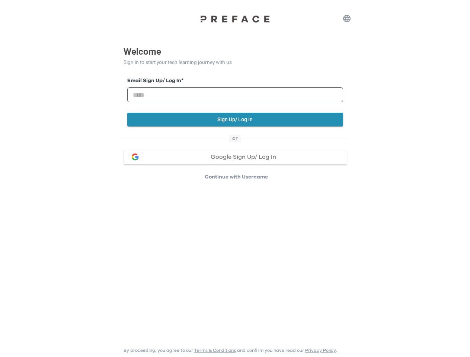 Image resolution: width=470 pixels, height=357 pixels. Describe the element at coordinates (235, 81) in the screenshot. I see `label: Email Sign Up/ Log In *` at that location.